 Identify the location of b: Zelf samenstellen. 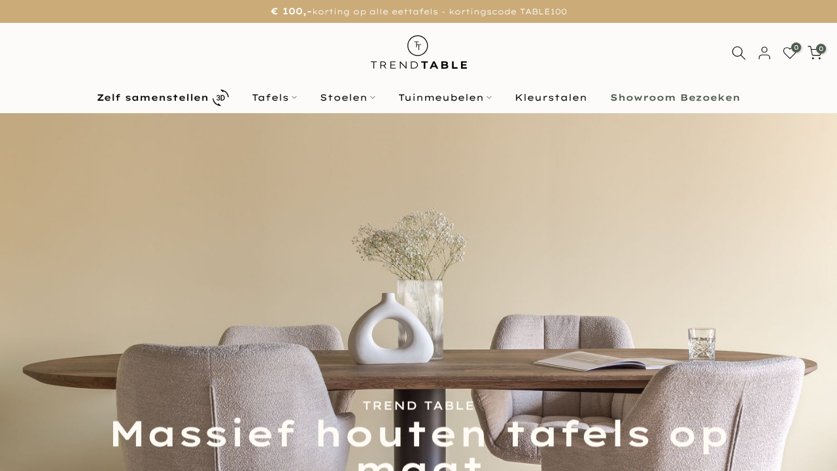
(152, 97).